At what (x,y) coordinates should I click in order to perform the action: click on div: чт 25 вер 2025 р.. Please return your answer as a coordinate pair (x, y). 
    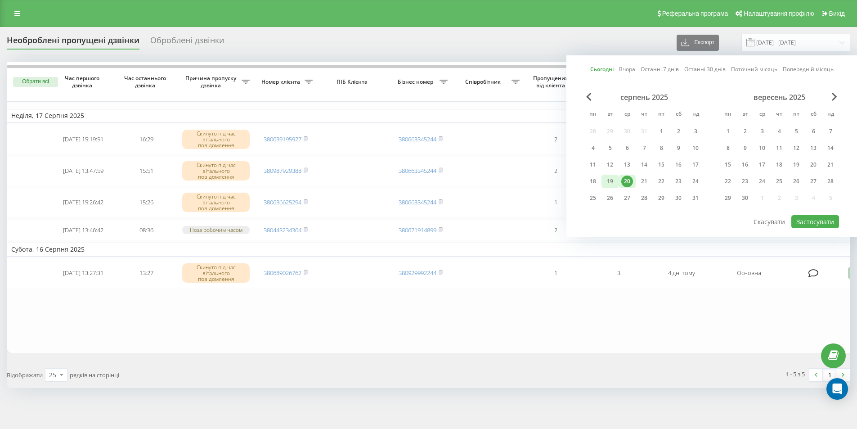
    Looking at the image, I should click on (779, 181).